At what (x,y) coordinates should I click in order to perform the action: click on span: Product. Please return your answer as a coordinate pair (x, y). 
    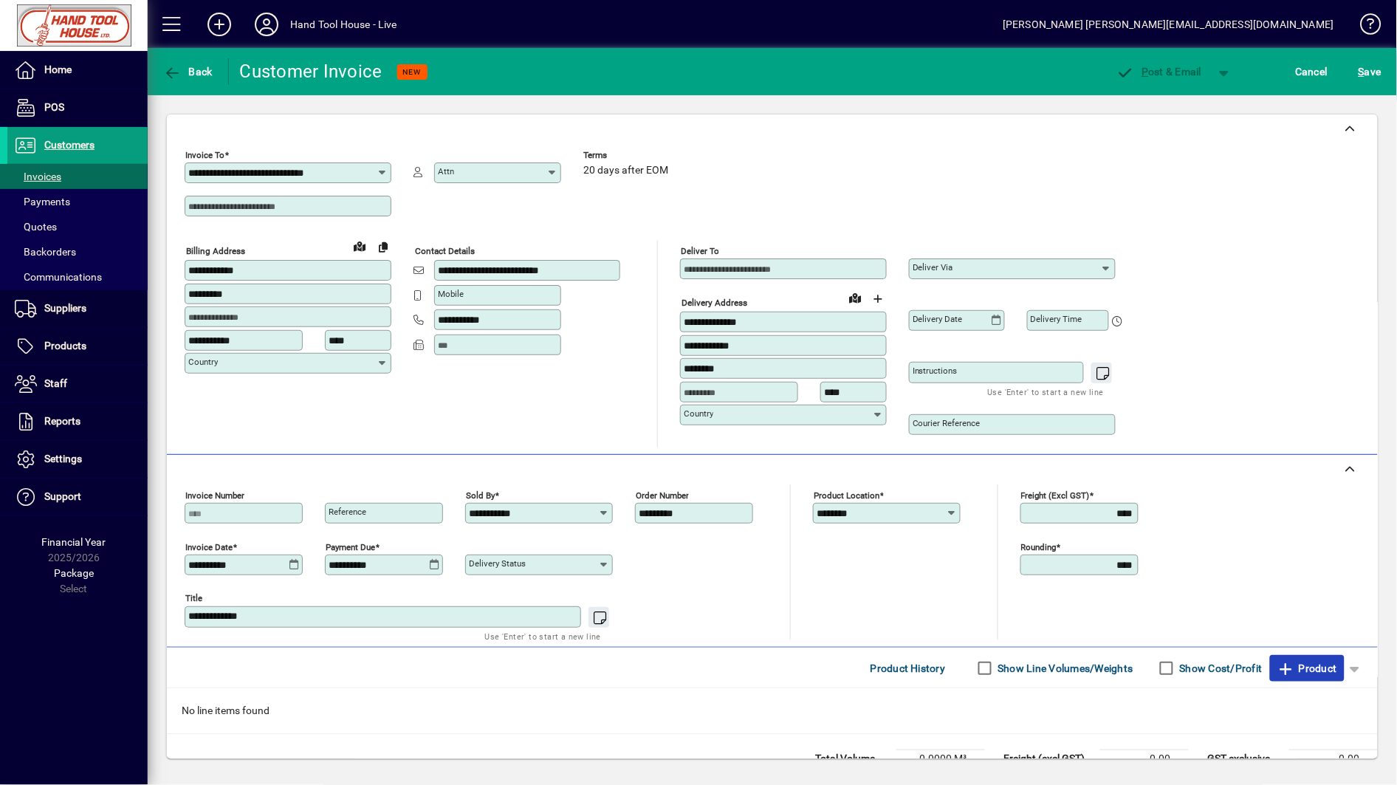
    Looking at the image, I should click on (1307, 668).